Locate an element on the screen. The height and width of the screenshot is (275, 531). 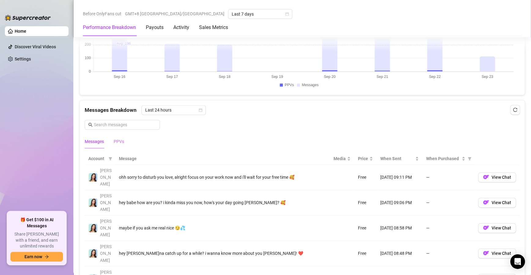
div: Activity is located at coordinates (181, 28).